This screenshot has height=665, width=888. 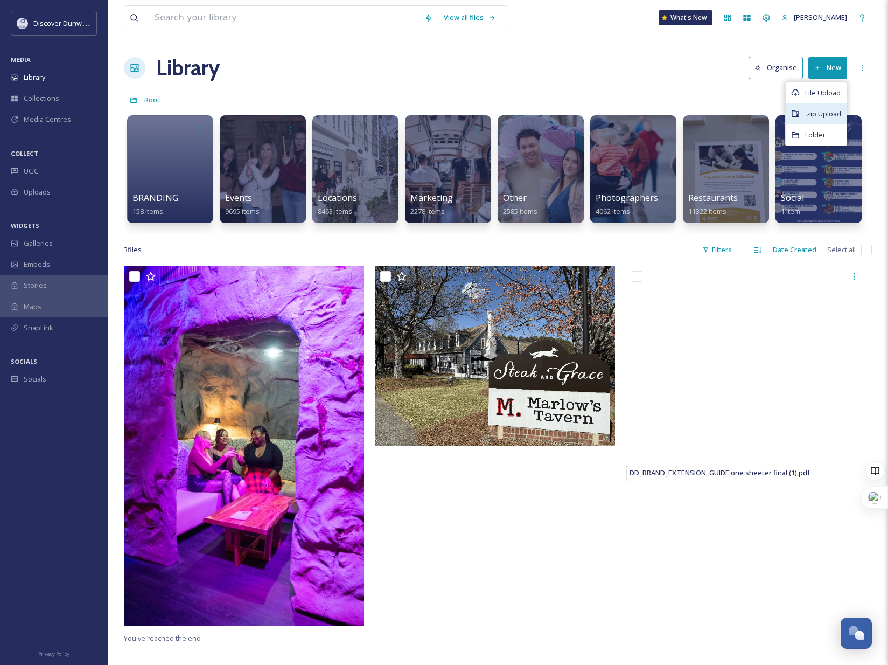 What do you see at coordinates (337, 204) in the screenshot?
I see `a: Locations8463 items` at bounding box center [337, 204].